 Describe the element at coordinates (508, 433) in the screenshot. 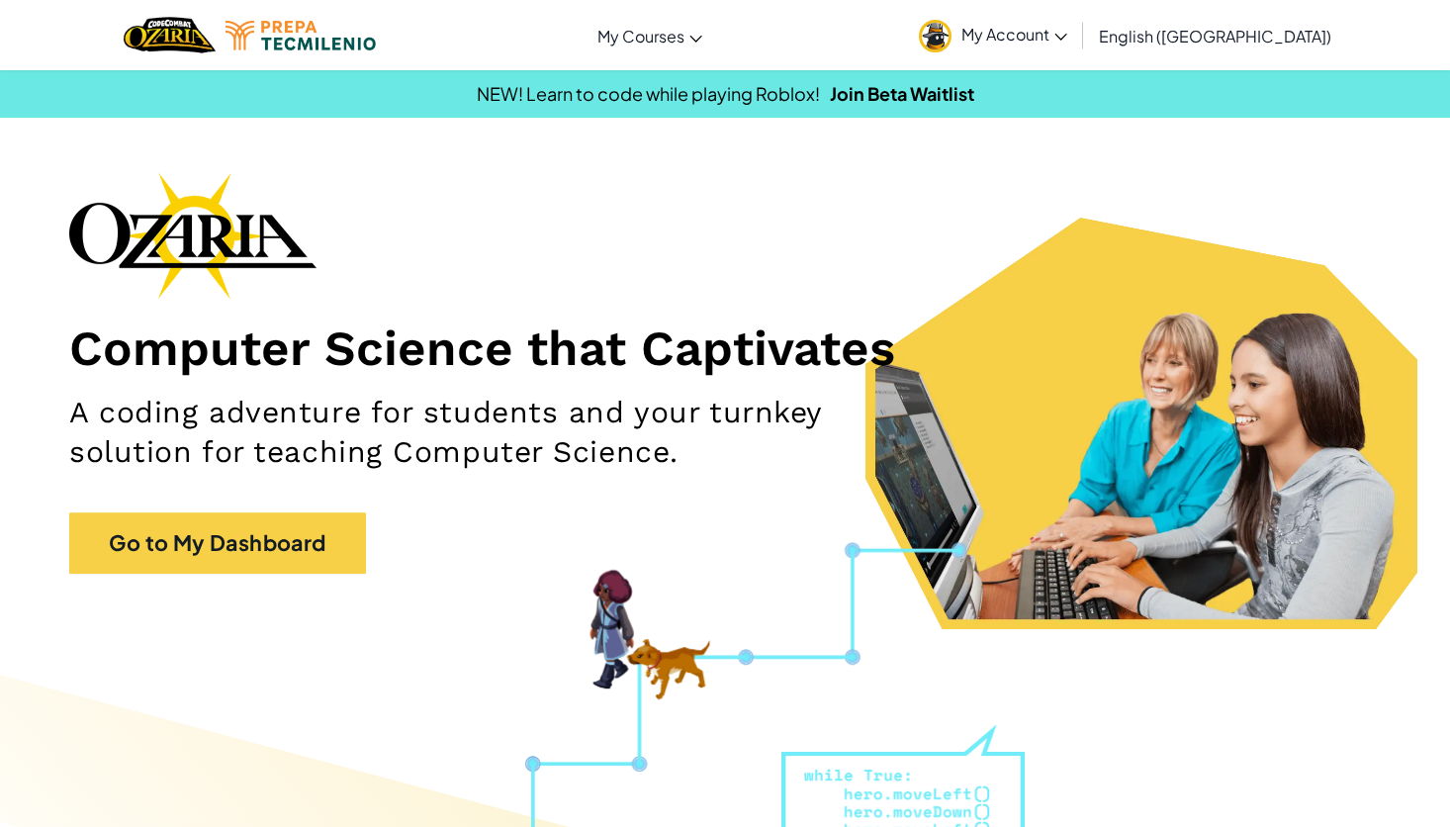

I see `h2: A coding adventure for students and your turnkey solution for teaching Computer Science.` at that location.